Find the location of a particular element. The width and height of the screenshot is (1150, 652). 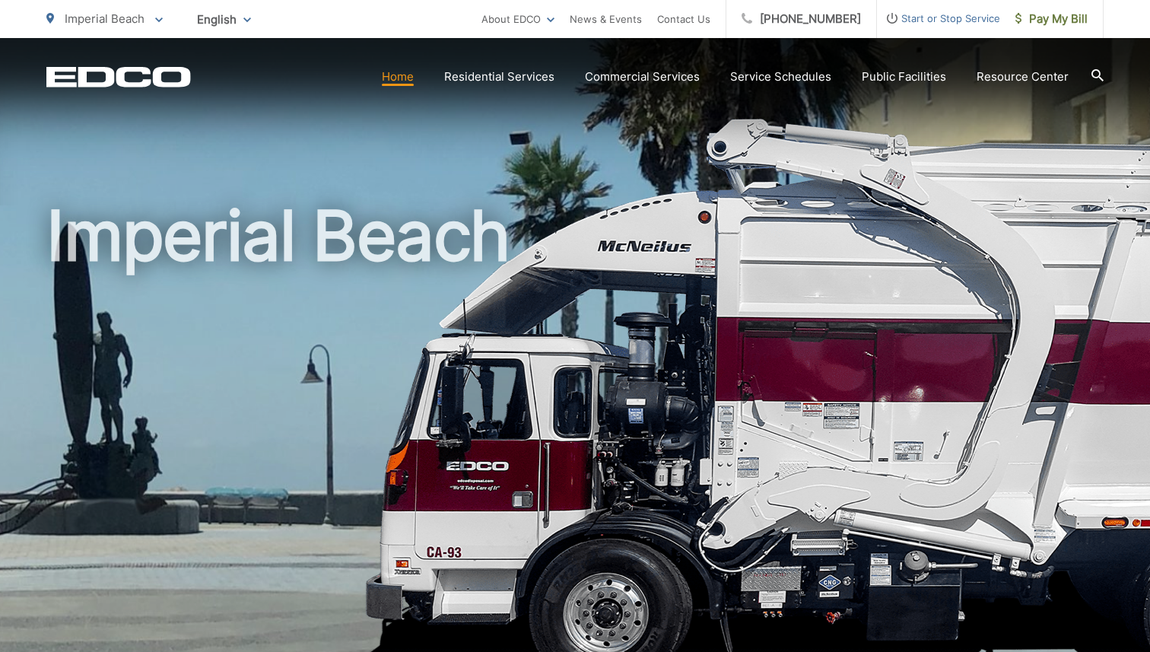

a: Commercial Services is located at coordinates (642, 77).